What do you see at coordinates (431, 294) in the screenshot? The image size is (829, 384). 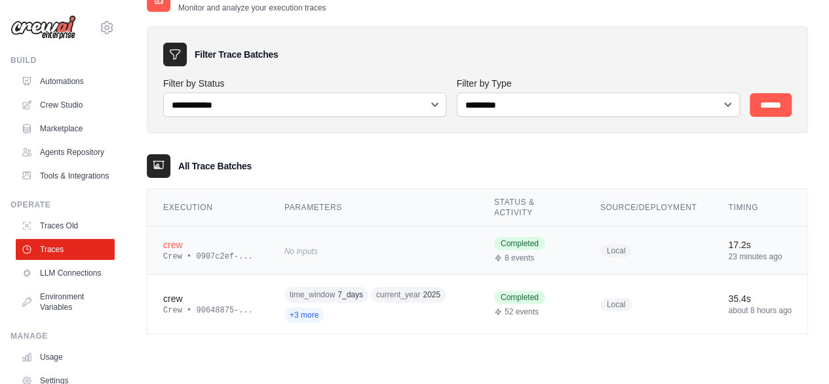 I see `span: 2025` at bounding box center [431, 294].